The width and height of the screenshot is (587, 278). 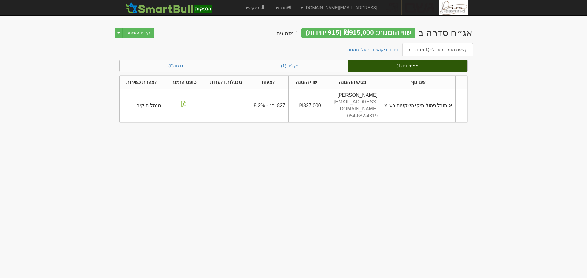 What do you see at coordinates (138, 33) in the screenshot?
I see `button: קלוט הזמנות` at bounding box center [138, 33].